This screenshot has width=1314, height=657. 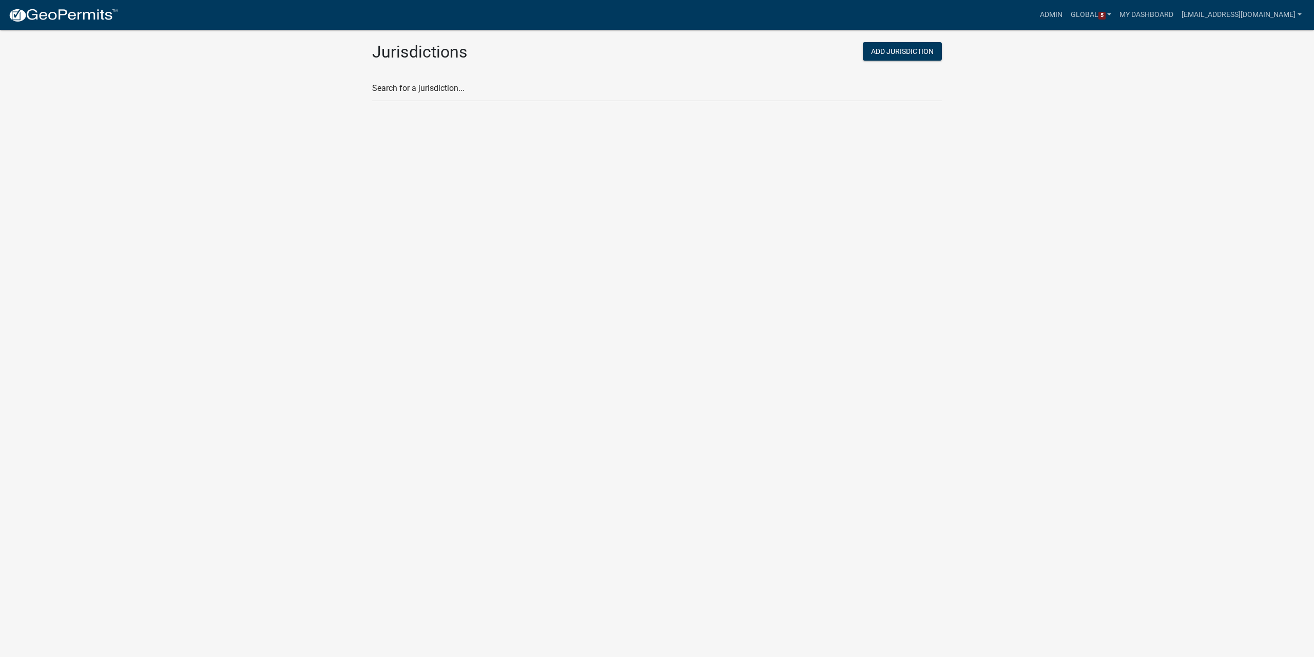 I want to click on a: Admin, so click(x=1051, y=15).